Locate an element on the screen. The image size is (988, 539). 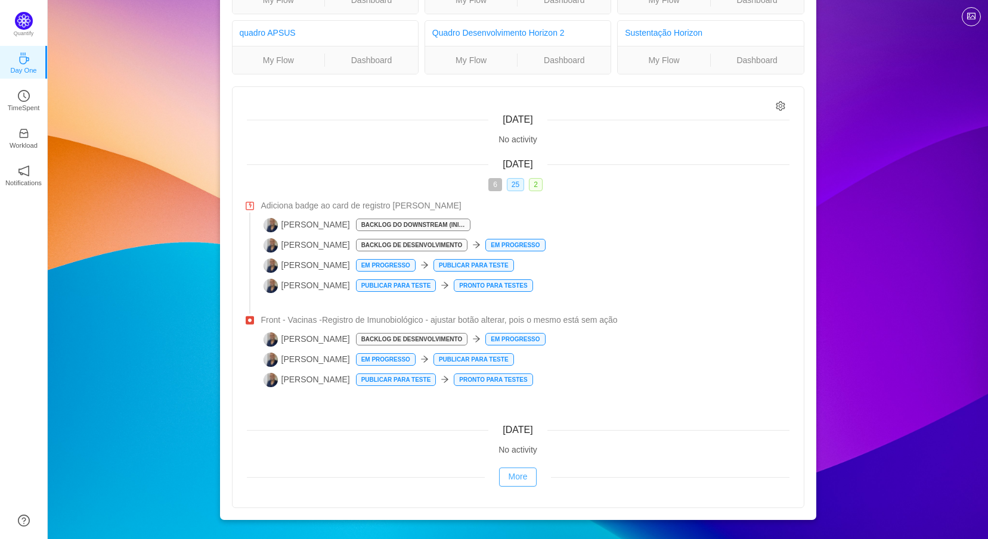
i: icon: clock-circle is located at coordinates (24, 96).